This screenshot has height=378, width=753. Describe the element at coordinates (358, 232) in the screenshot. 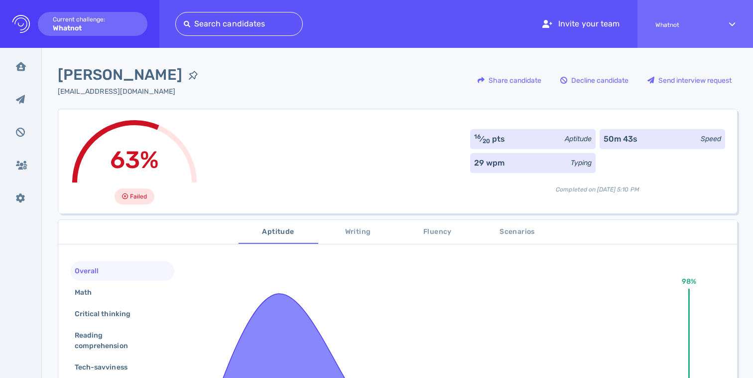

I see `span: Writing` at that location.